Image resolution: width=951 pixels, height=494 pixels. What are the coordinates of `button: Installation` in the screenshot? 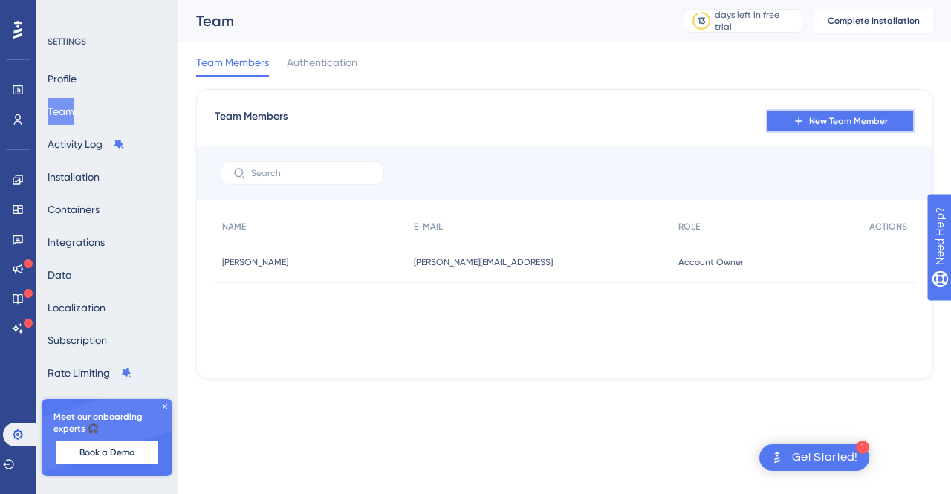 It's located at (74, 177).